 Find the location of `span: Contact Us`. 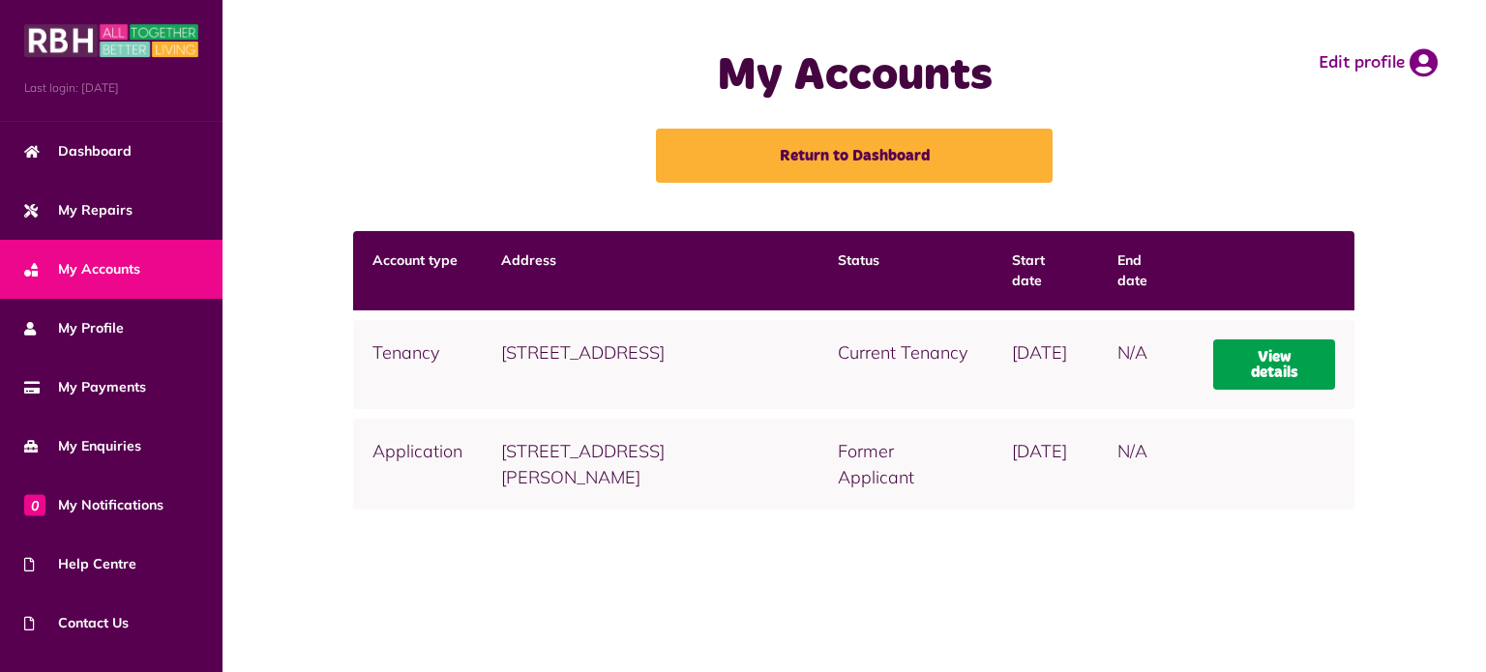

span: Contact Us is located at coordinates (76, 623).